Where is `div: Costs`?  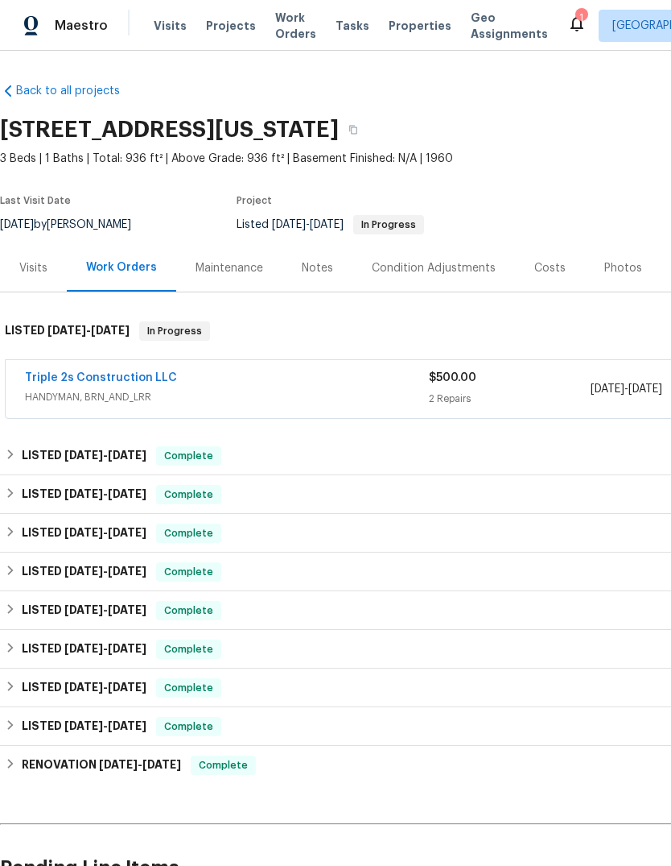 div: Costs is located at coordinates (550, 268).